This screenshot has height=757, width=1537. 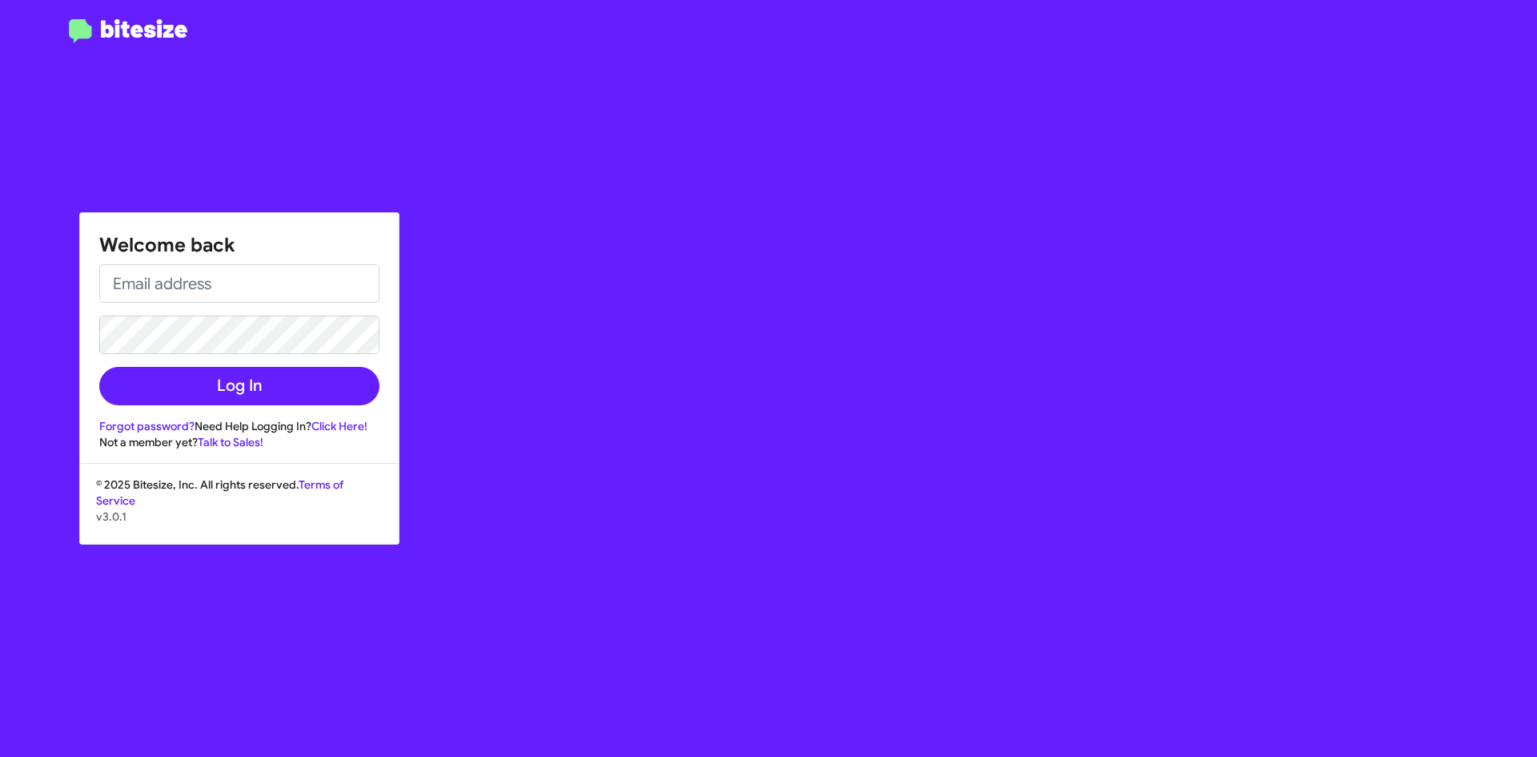 I want to click on a: Forgot password?, so click(x=147, y=426).